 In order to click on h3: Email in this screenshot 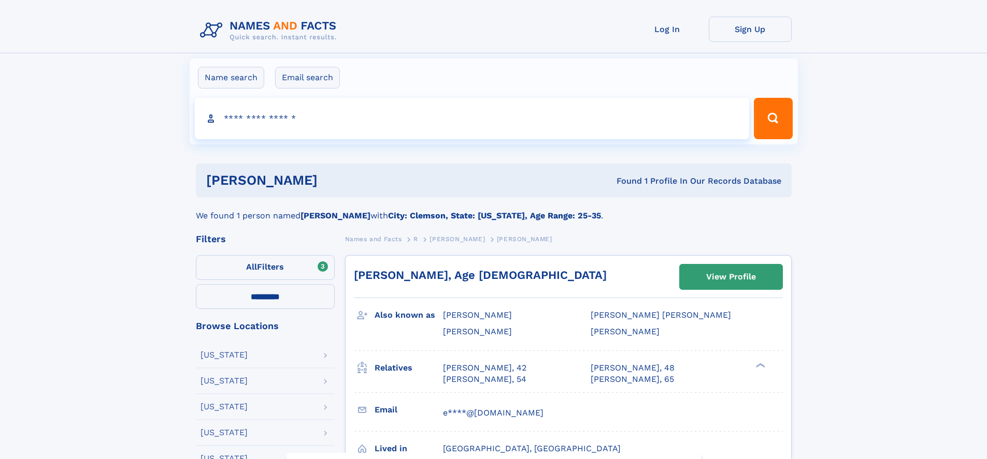, I will do `click(409, 410)`.